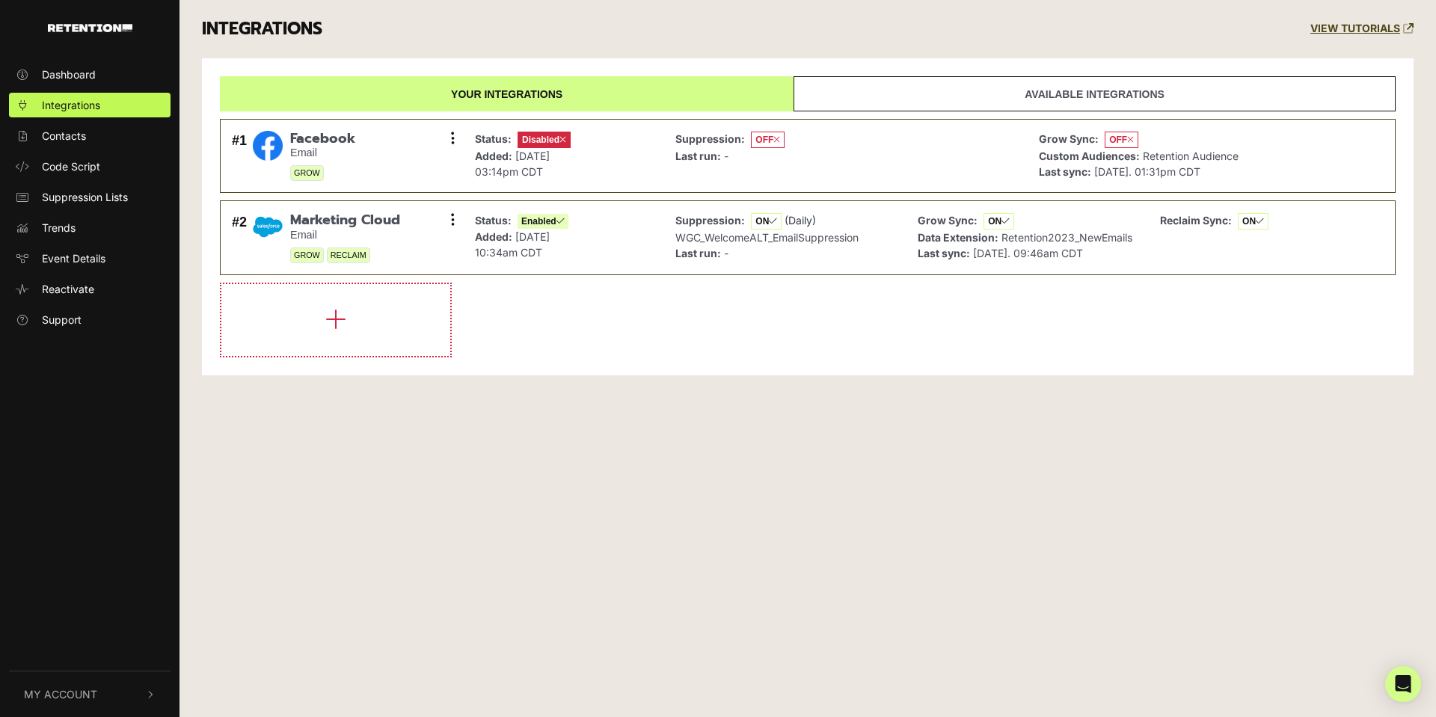  Describe the element at coordinates (958, 237) in the screenshot. I see `strong: Data Extension:` at that location.